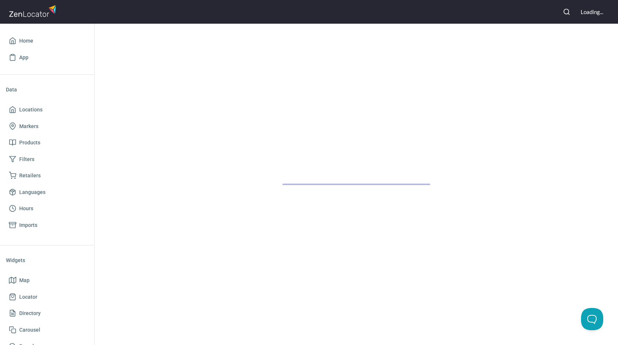 The image size is (618, 345). What do you see at coordinates (34, 11) in the screenshot?
I see `img: zenlocator` at bounding box center [34, 11].